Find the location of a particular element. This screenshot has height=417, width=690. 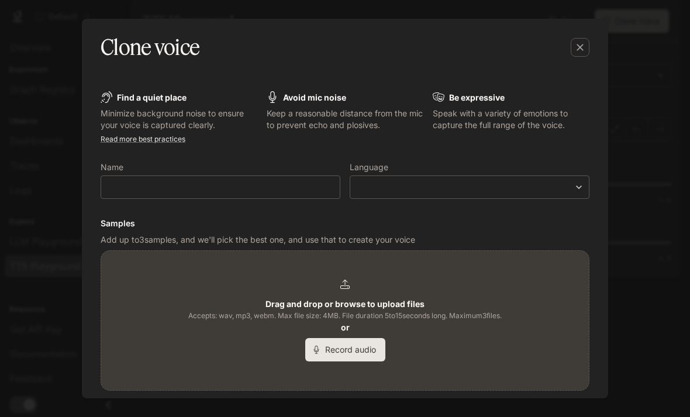

h6: Samples is located at coordinates (345, 223).